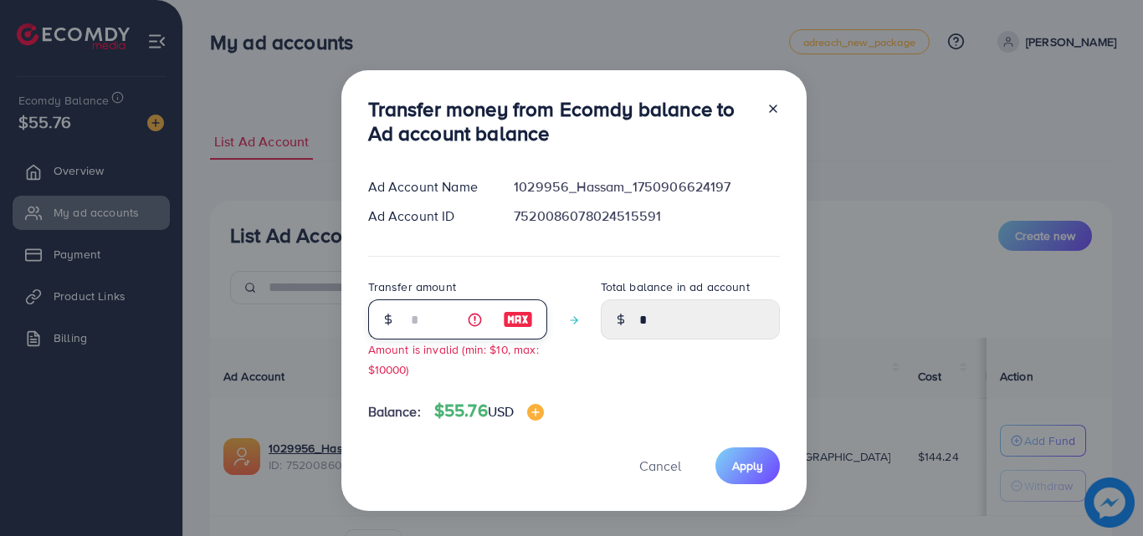 The height and width of the screenshot is (536, 1143). I want to click on label: Transfer amount, so click(412, 287).